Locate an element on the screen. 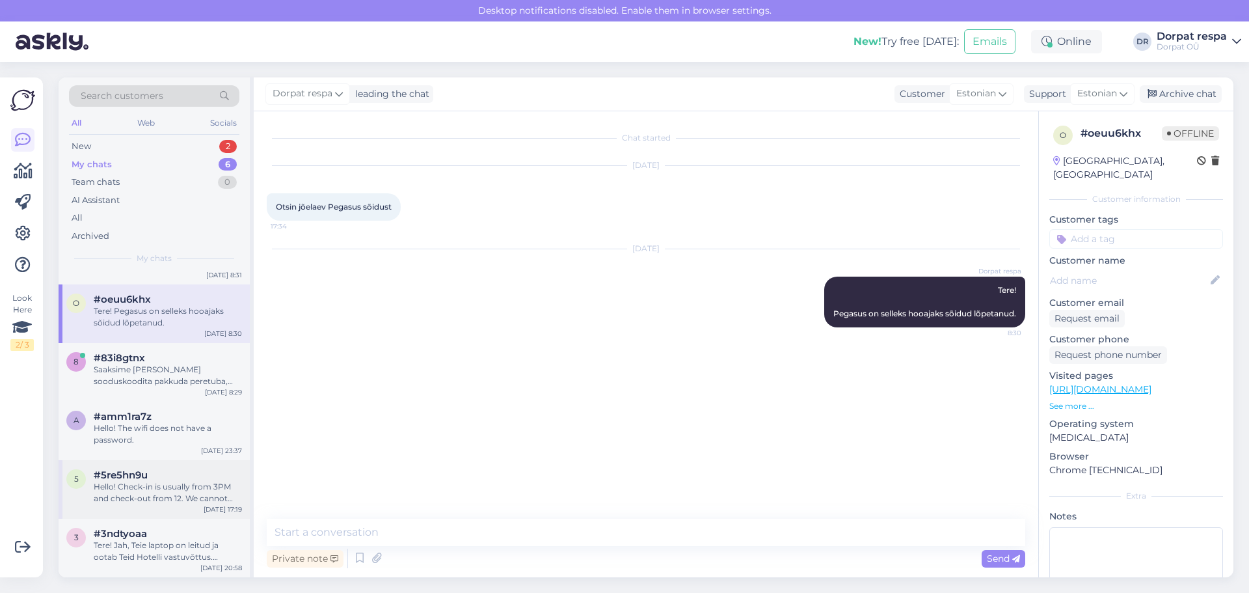 Image resolution: width=1249 pixels, height=593 pixels. div: 2 / 3 is located at coordinates (22, 345).